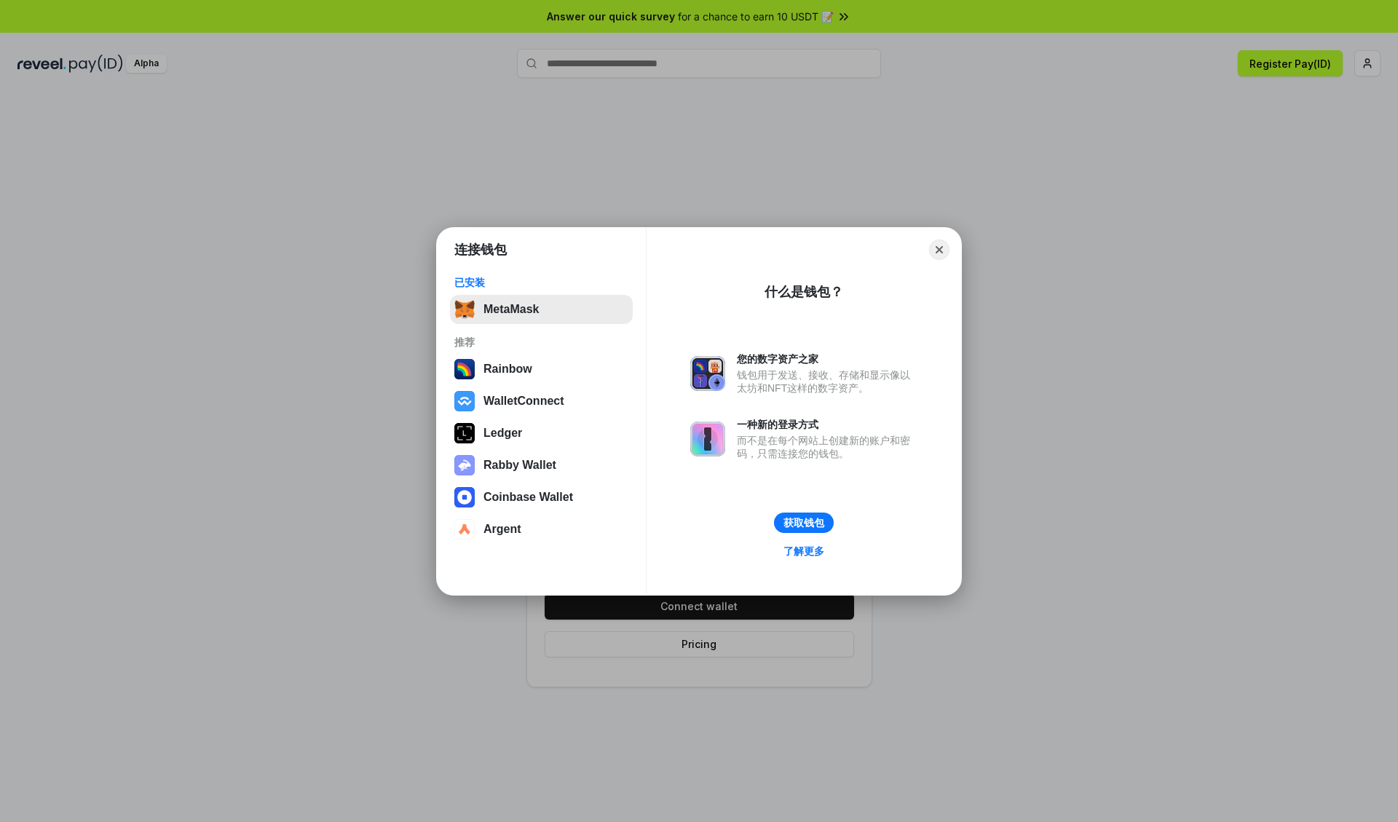 This screenshot has width=1398, height=822. I want to click on div: Ledger, so click(503, 433).